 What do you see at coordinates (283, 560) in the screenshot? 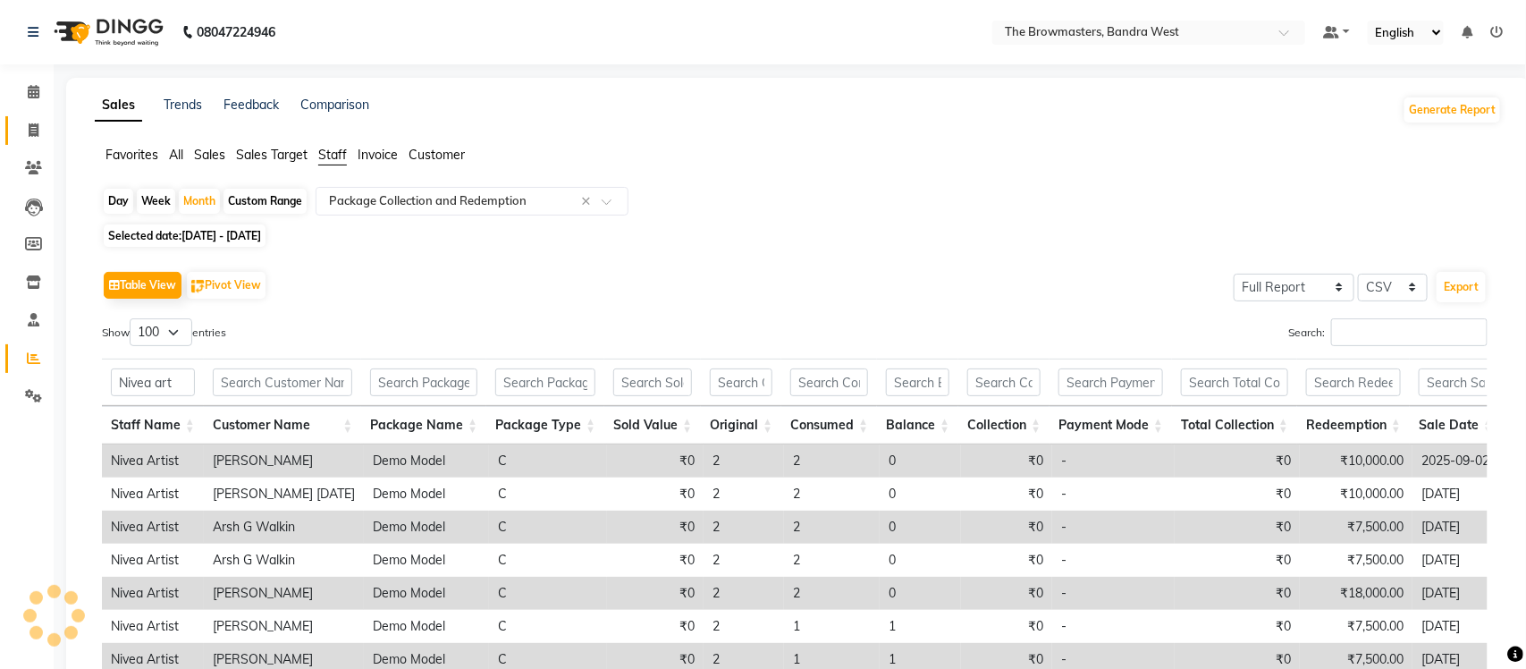
I see `td: Arsh G Walkin` at bounding box center [283, 560].